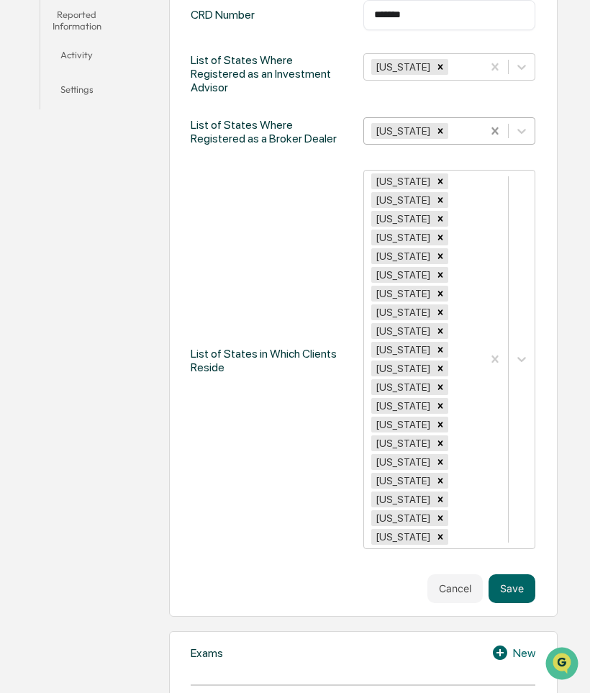  Describe the element at coordinates (268, 73) in the screenshot. I see `div: List of States Where Registered as an Investment Advisor` at that location.